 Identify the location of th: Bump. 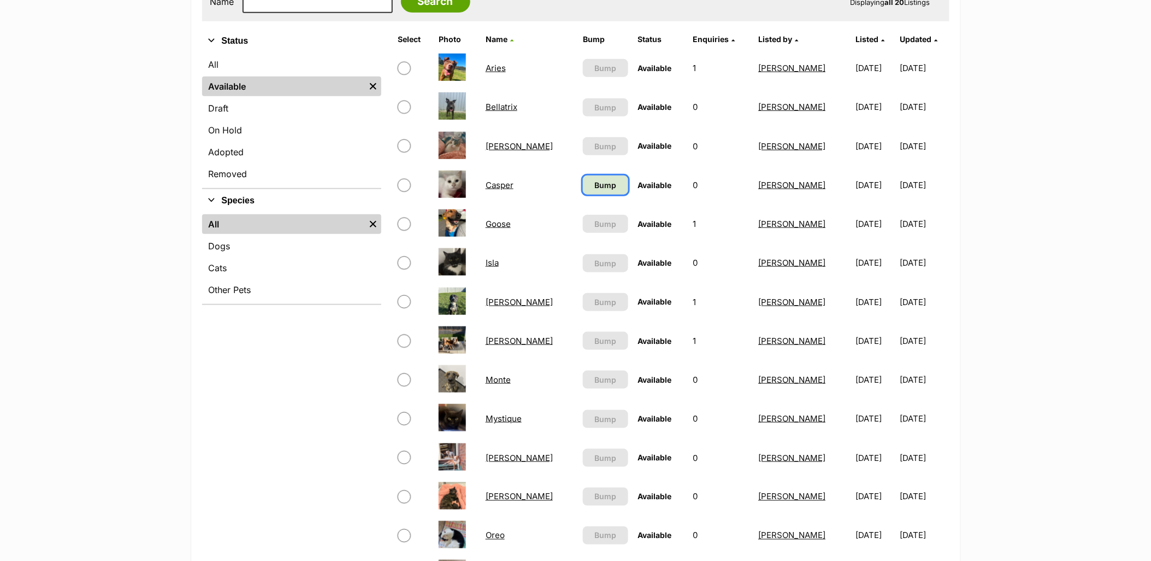
(605, 39).